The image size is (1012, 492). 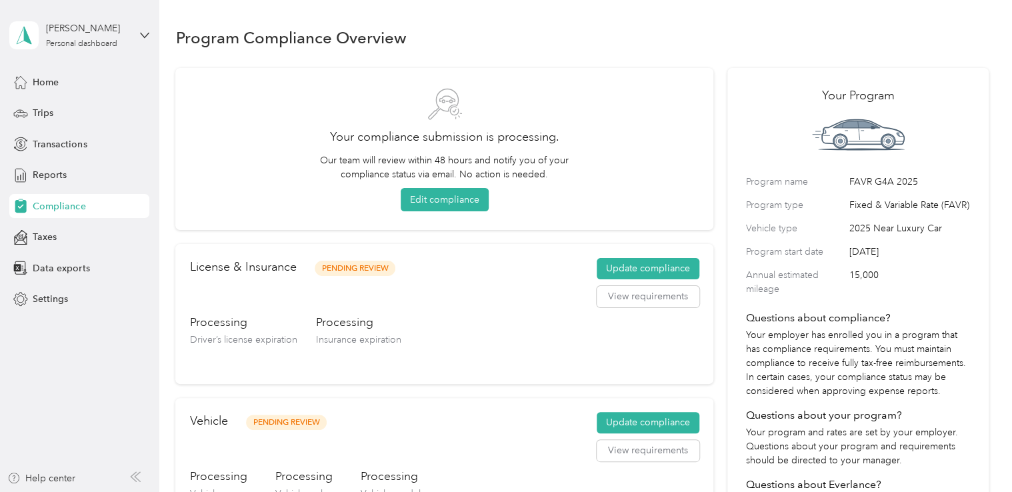 I want to click on label: Program type, so click(x=795, y=205).